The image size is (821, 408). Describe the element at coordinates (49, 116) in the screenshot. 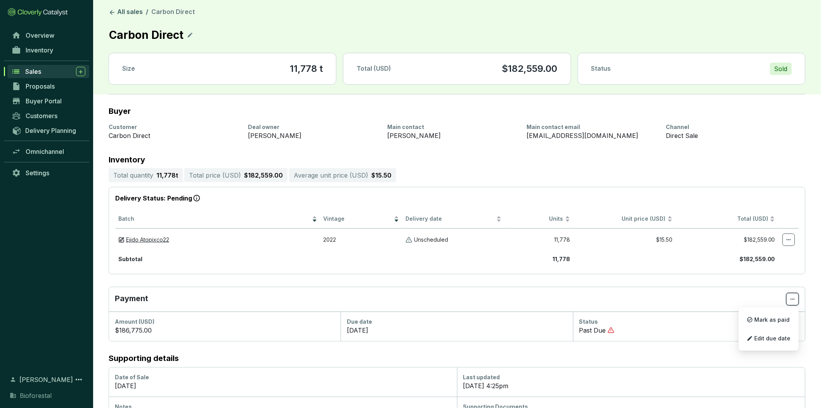

I see `a: Customers` at that location.